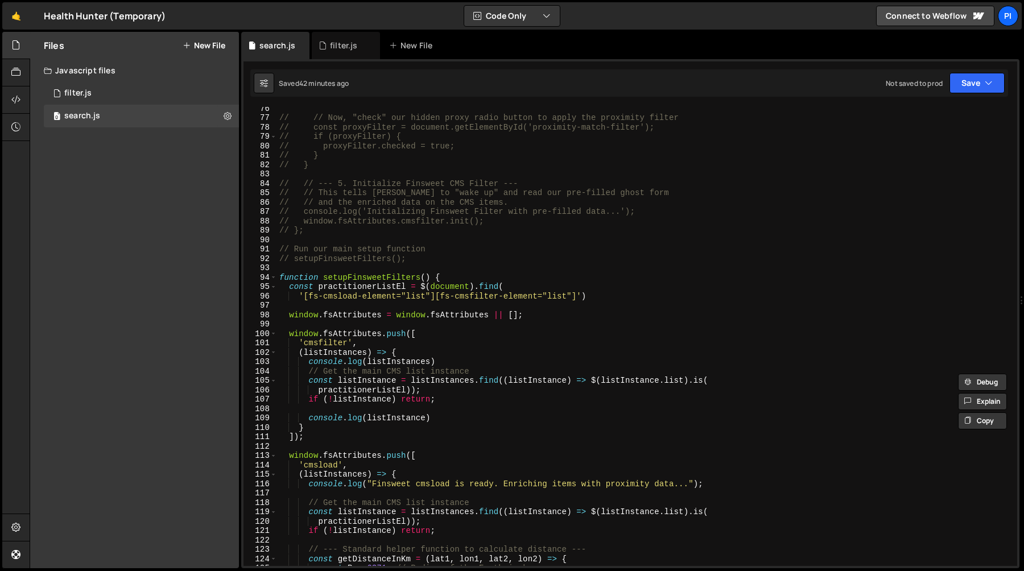  What do you see at coordinates (260, 278) in the screenshot?
I see `div: 94` at bounding box center [260, 278].